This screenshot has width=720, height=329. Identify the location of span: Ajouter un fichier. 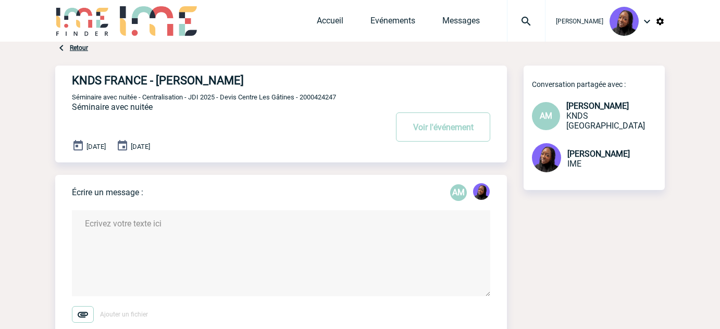
(124, 315).